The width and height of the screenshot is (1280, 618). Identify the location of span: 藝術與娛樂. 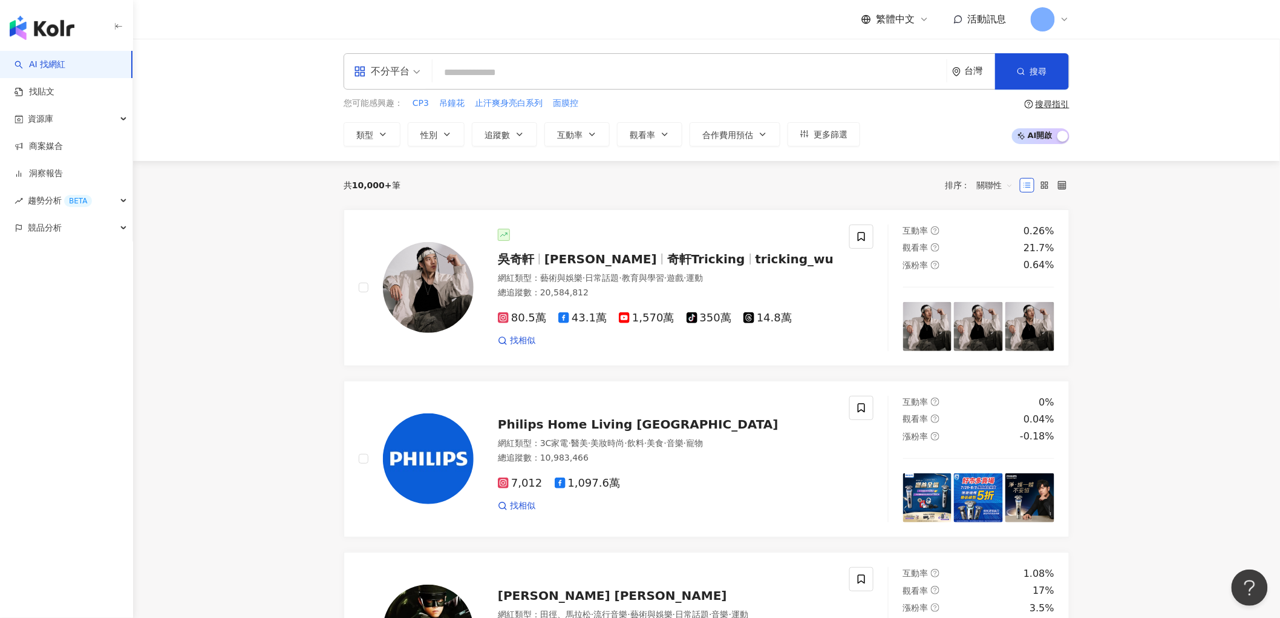
(561, 278).